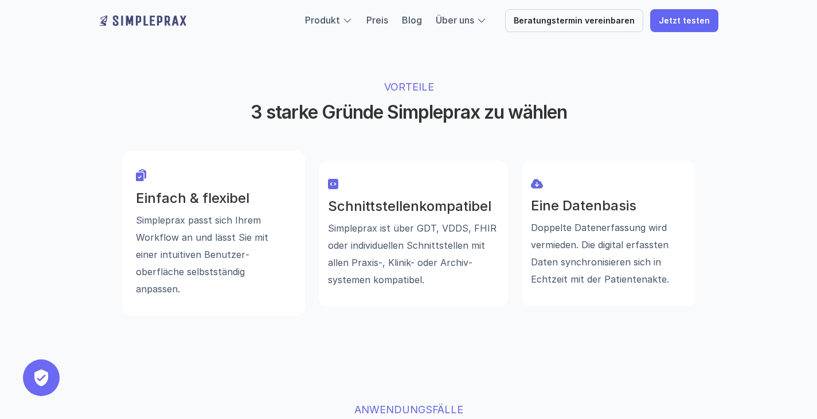 Image resolution: width=817 pixels, height=419 pixels. Describe the element at coordinates (408, 87) in the screenshot. I see `p: VORTEILE` at that location.